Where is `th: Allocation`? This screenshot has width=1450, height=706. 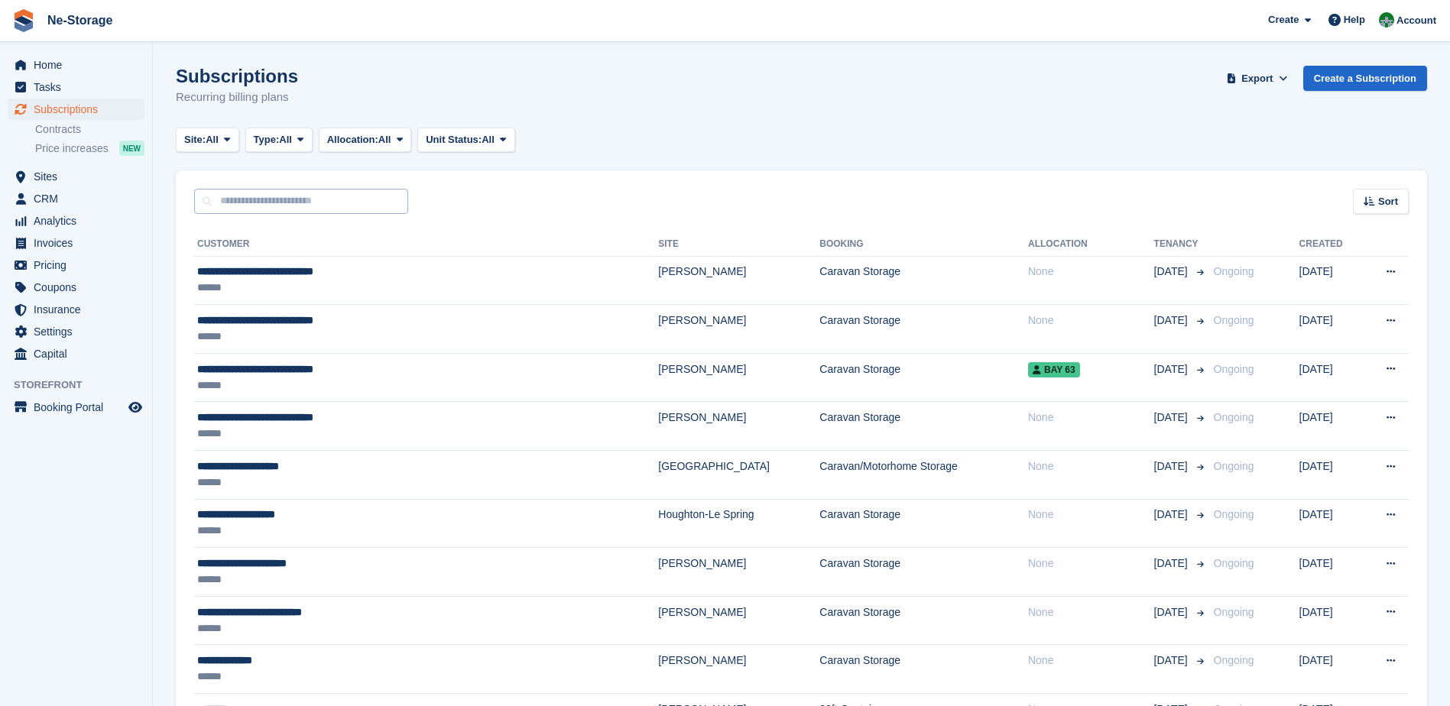
th: Allocation is located at coordinates (1091, 245).